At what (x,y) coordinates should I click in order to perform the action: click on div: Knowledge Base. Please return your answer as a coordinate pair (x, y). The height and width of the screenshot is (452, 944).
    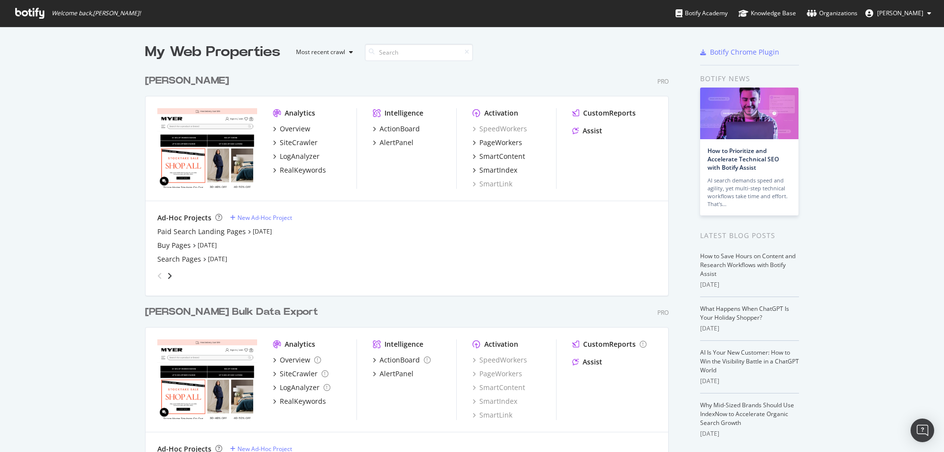
    Looking at the image, I should click on (767, 13).